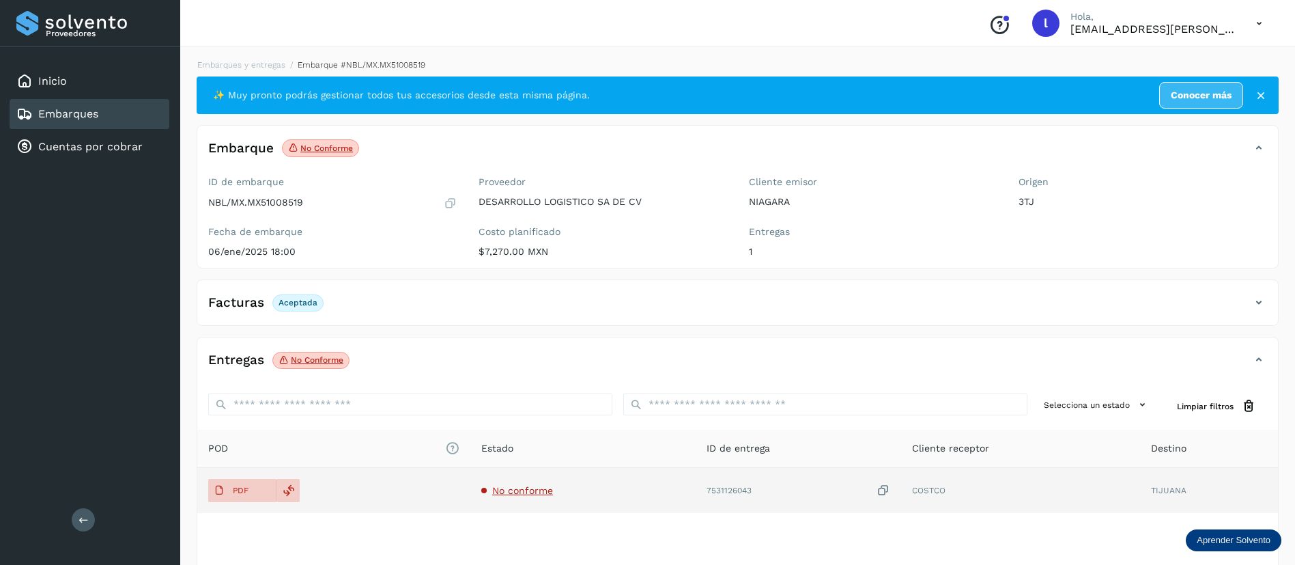 This screenshot has height=565, width=1295. What do you see at coordinates (1201, 95) in the screenshot?
I see `a: Conocer más` at bounding box center [1201, 95].